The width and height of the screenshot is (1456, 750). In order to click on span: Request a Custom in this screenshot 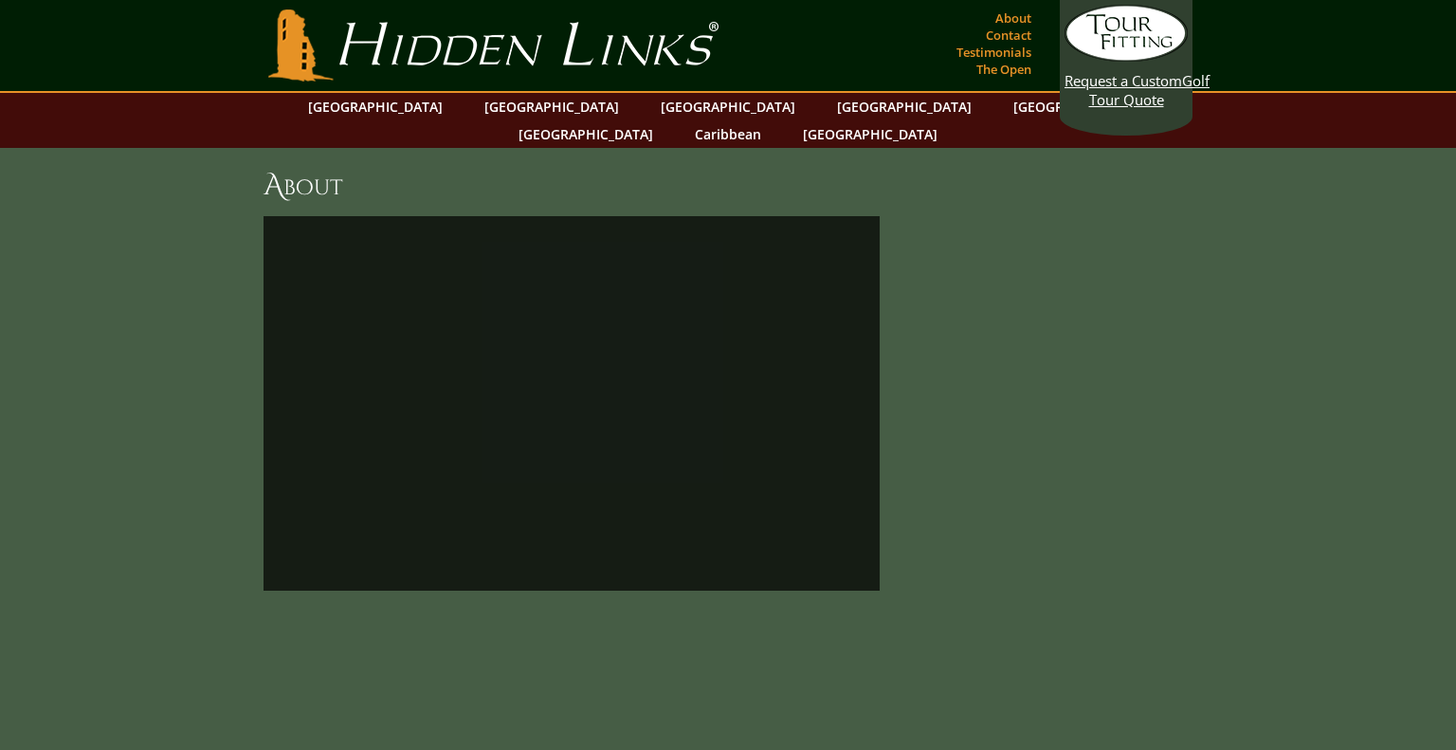, I will do `click(1123, 81)`.